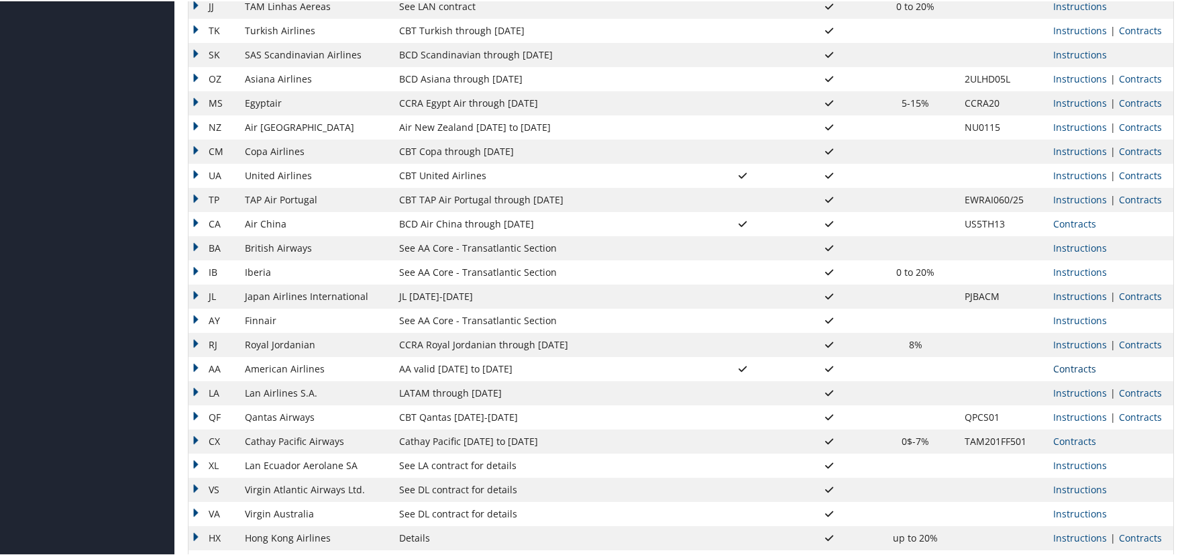 This screenshot has width=1182, height=555. I want to click on td: 0$-7%, so click(915, 440).